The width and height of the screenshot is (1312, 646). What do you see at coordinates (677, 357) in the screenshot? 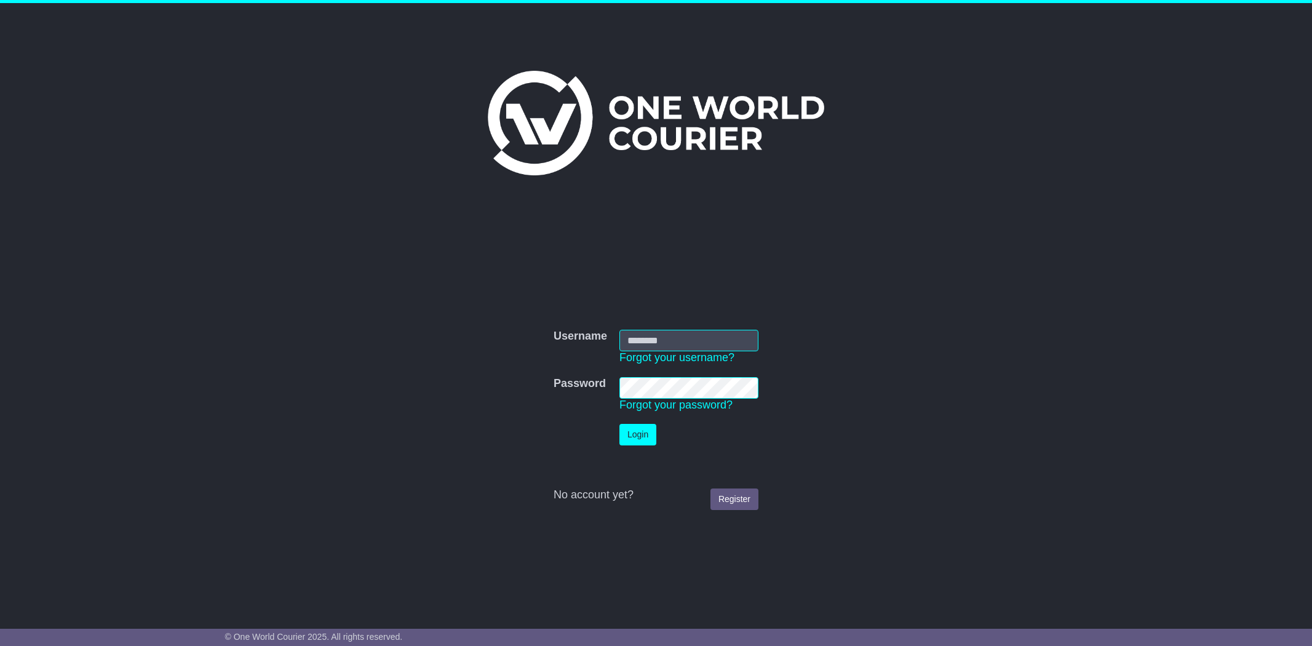
I see `a: Forgot your username?` at bounding box center [677, 357].